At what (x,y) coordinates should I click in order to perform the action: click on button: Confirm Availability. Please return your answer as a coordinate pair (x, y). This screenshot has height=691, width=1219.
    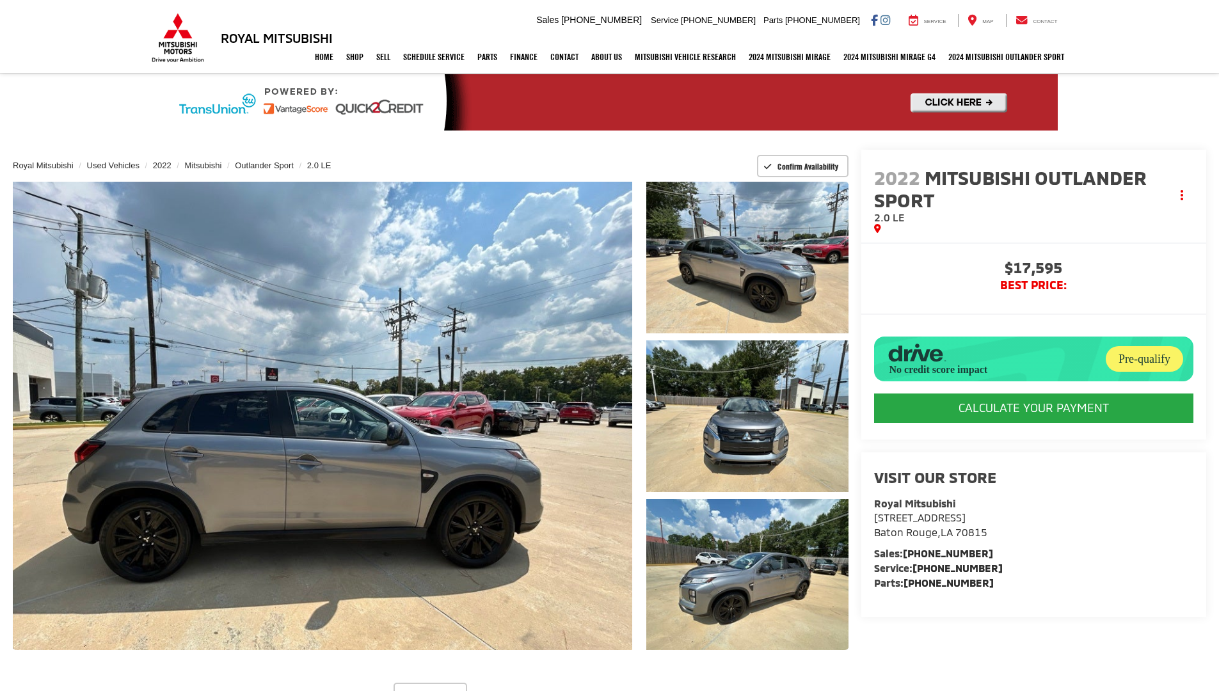
    Looking at the image, I should click on (803, 166).